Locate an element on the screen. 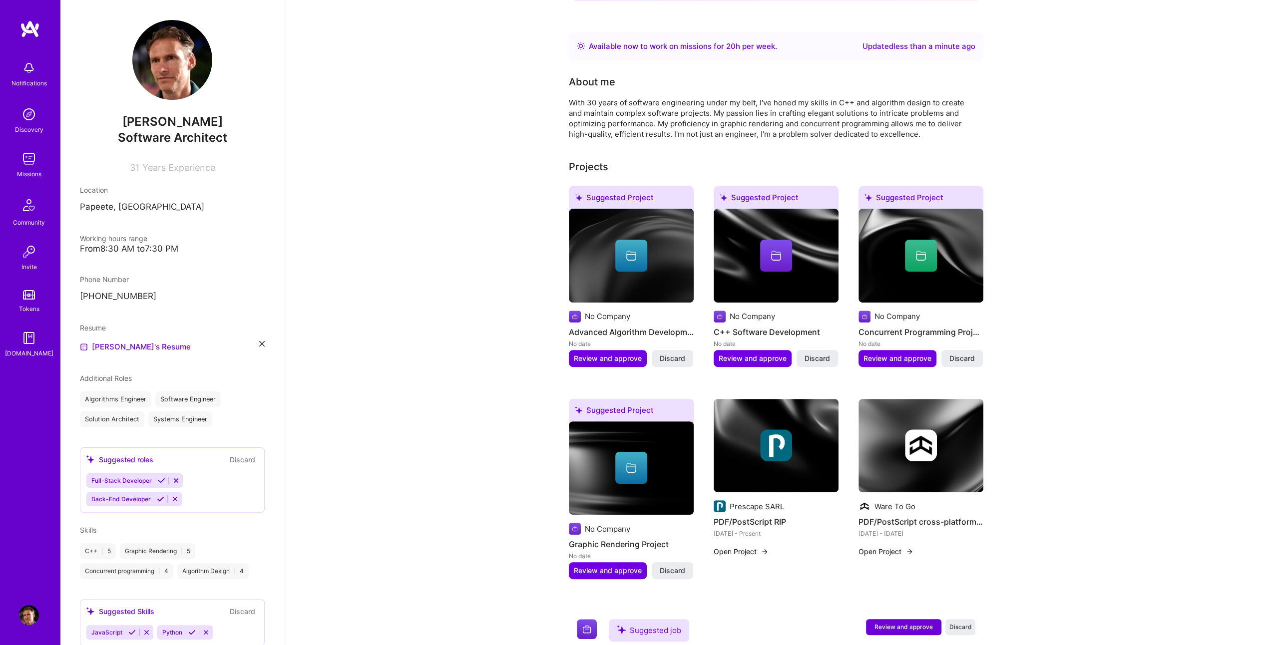 The width and height of the screenshot is (1267, 645). span: Full-Stack Developer is located at coordinates (121, 481).